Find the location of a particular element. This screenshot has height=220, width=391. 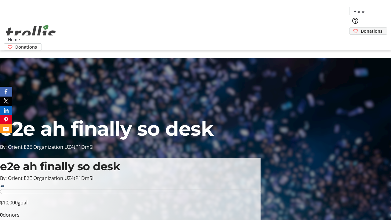

img: Orient E2E Organization UZ4tP1Dm5l's Logo is located at coordinates (31, 33).